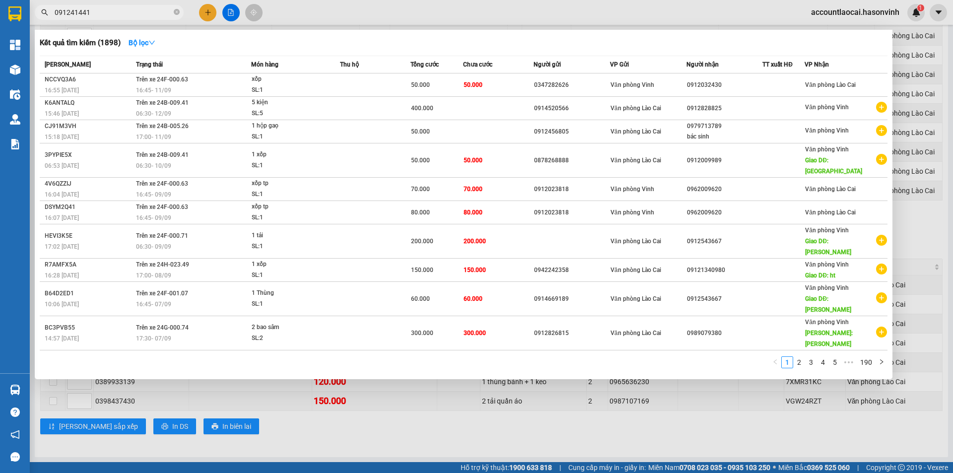  Describe the element at coordinates (882, 362) in the screenshot. I see `span: right` at that location.